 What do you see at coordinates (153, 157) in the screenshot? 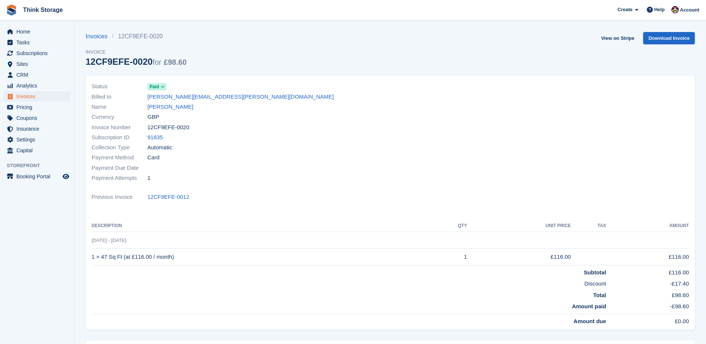
I see `span: Card` at bounding box center [153, 157].